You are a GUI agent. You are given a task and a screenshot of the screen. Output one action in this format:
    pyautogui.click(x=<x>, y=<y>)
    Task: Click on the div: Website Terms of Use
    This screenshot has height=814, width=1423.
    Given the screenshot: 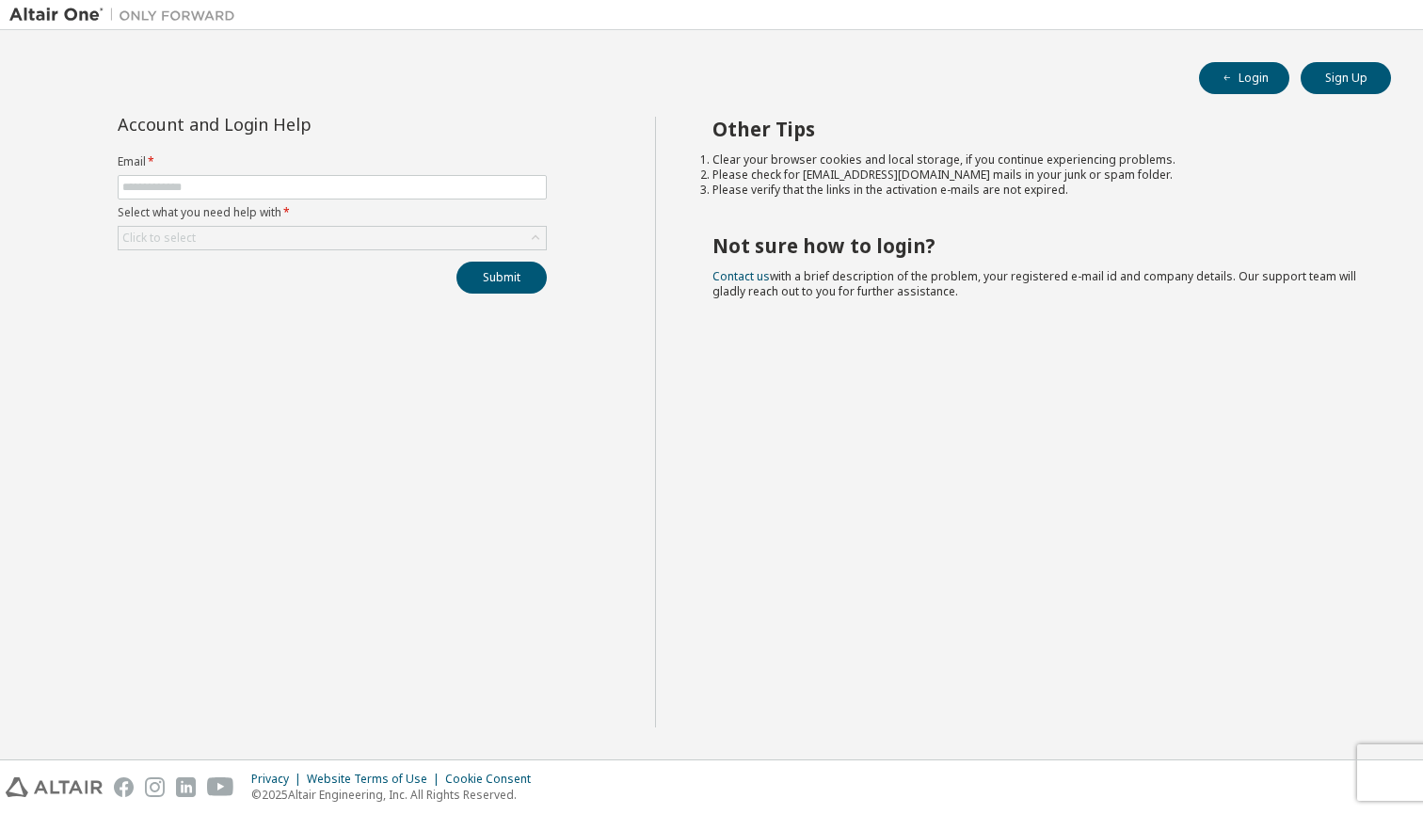 What is the action you would take?
    pyautogui.click(x=376, y=779)
    